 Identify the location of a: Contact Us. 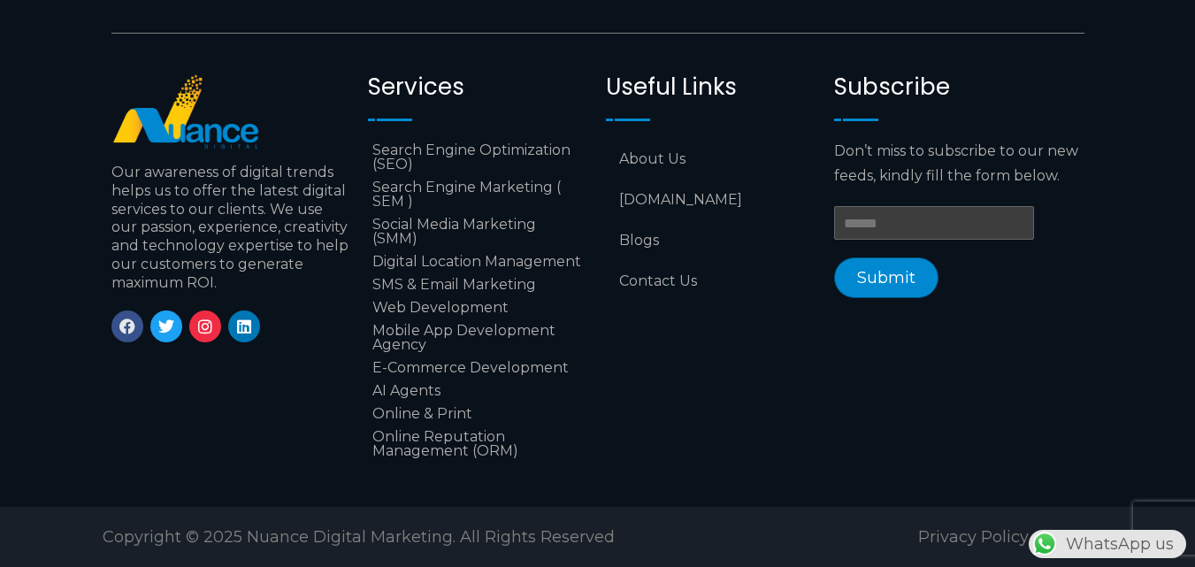
(711, 281).